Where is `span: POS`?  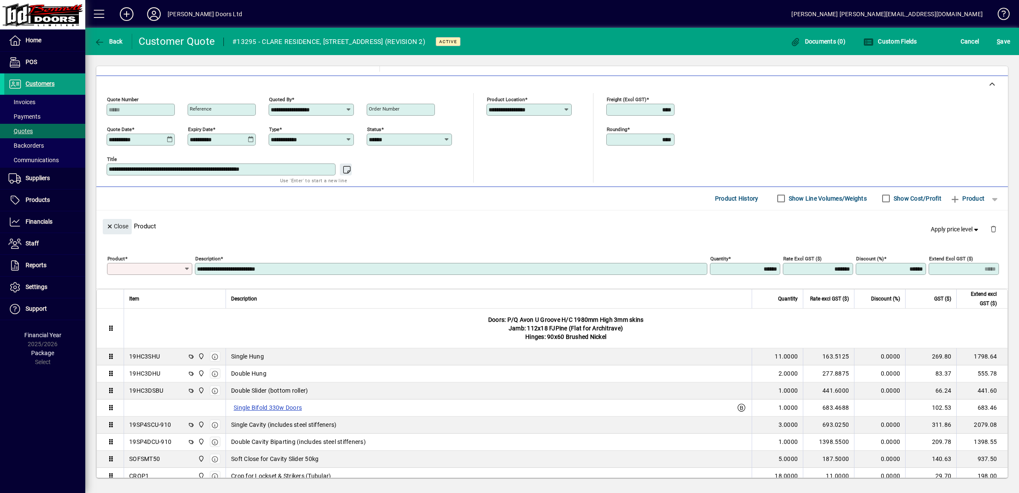 span: POS is located at coordinates (31, 62).